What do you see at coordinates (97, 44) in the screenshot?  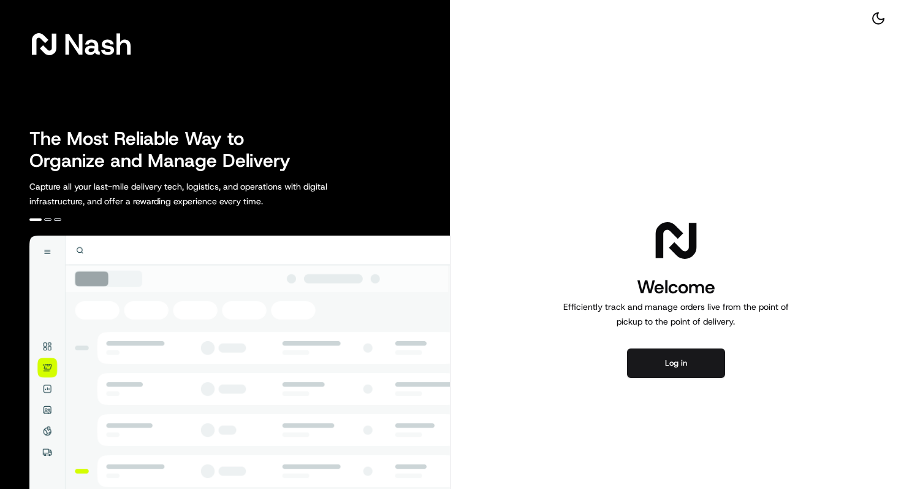 I see `span: Nash` at bounding box center [97, 44].